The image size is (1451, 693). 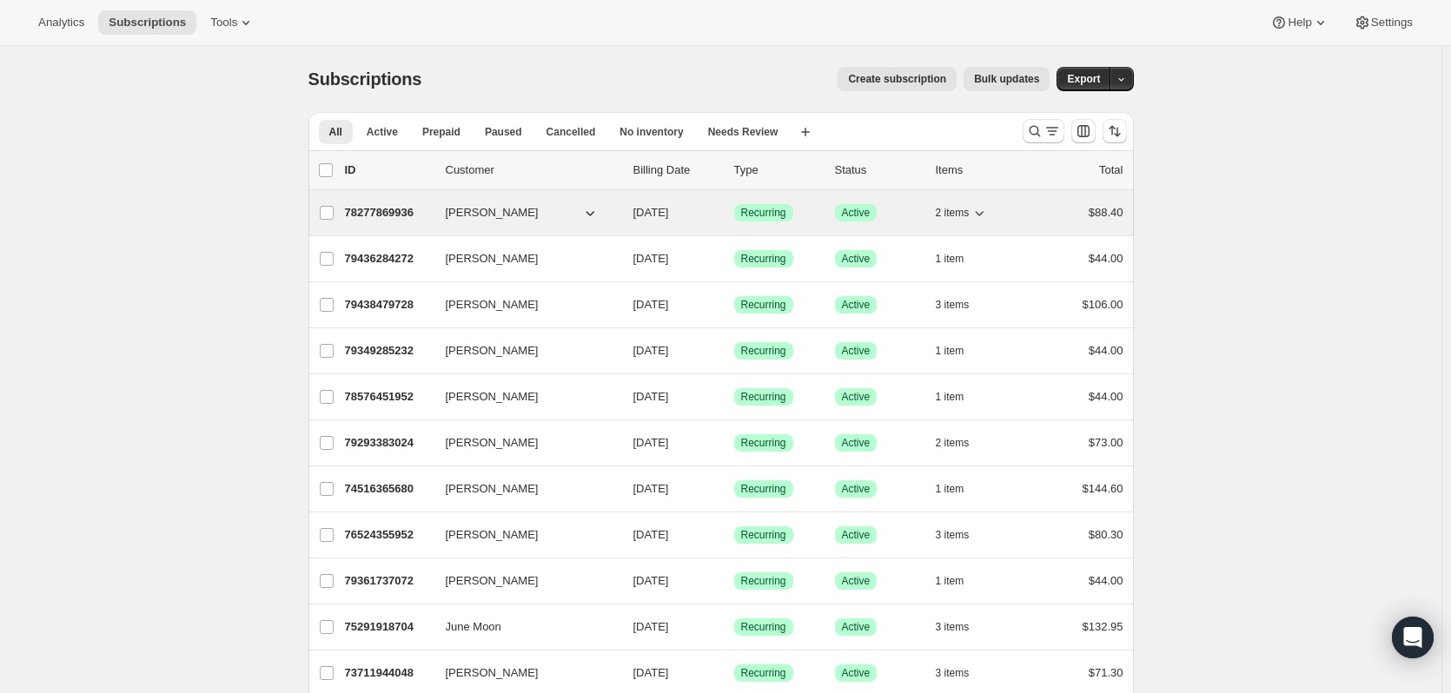 I want to click on p: 74516365680, so click(x=388, y=489).